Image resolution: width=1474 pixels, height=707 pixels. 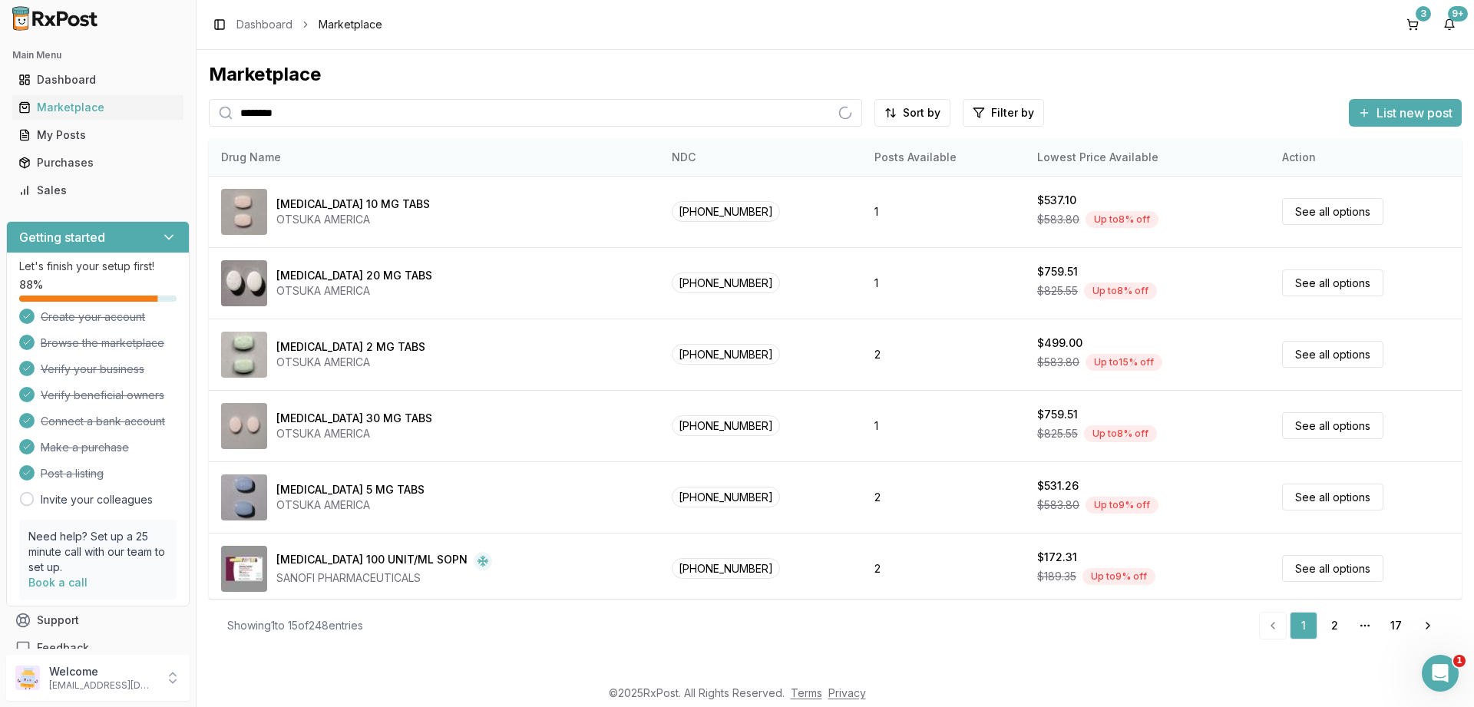 I want to click on button: Filter by, so click(x=1004, y=113).